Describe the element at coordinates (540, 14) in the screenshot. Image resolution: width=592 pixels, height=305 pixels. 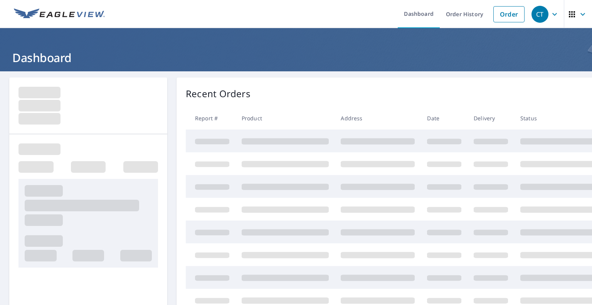
I see `div: CT` at that location.